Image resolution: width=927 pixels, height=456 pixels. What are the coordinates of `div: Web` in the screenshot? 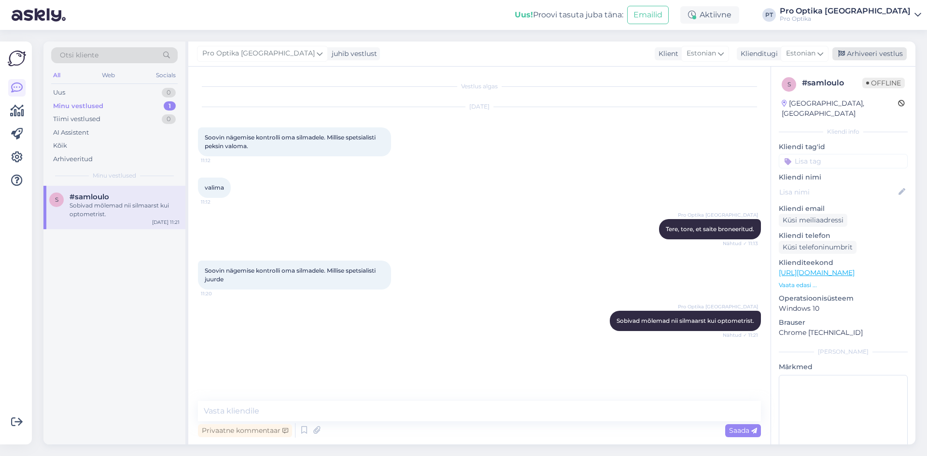 It's located at (108, 75).